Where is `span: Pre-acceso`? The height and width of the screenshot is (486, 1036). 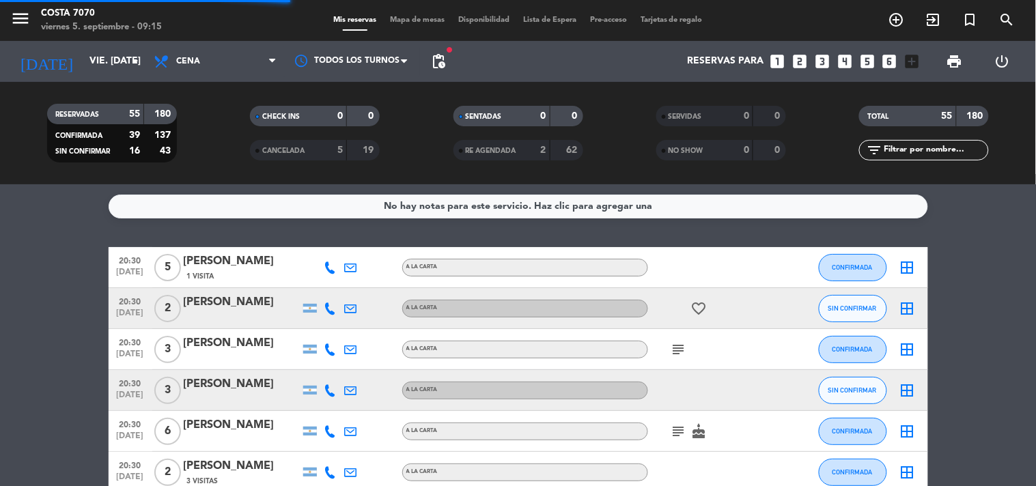
span: Pre-acceso is located at coordinates (608, 20).